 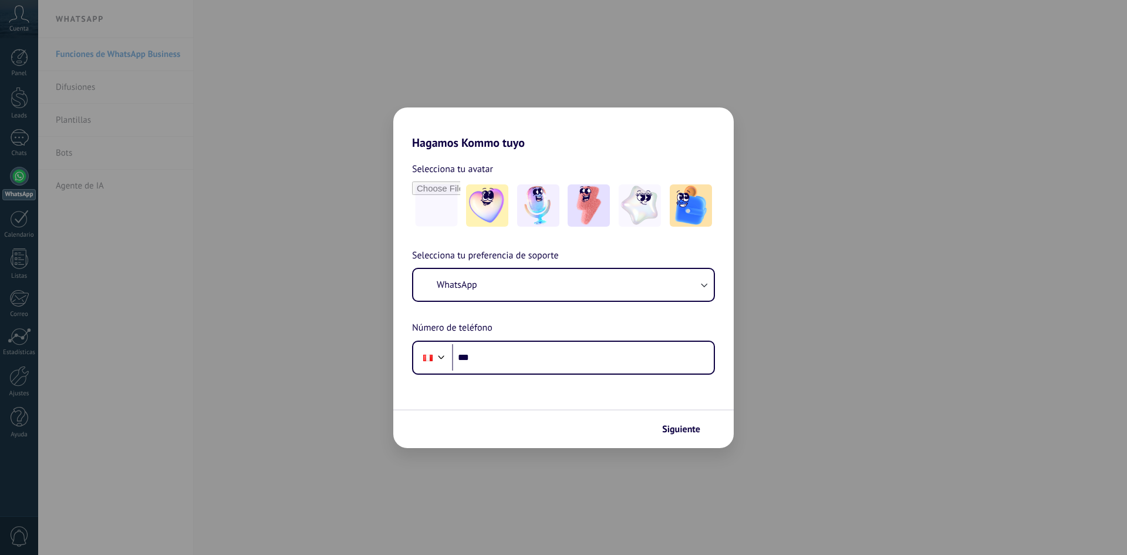 What do you see at coordinates (538, 205) in the screenshot?
I see `img: -2.jpeg` at bounding box center [538, 205].